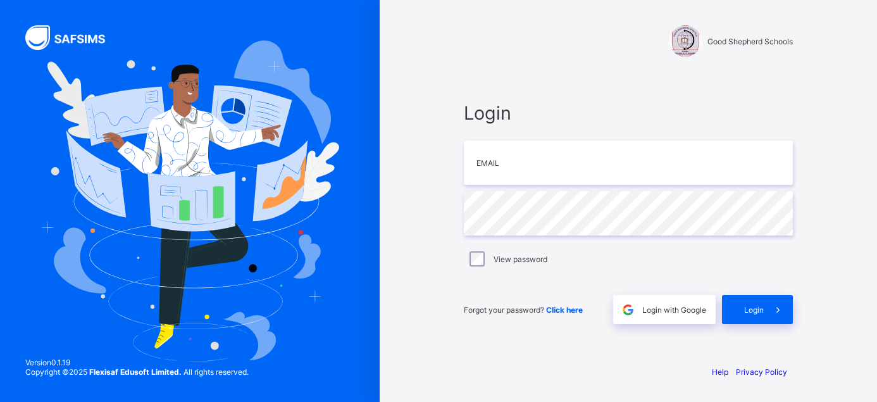  Describe the element at coordinates (73, 37) in the screenshot. I see `img: SAFSIMS Logo` at that location.